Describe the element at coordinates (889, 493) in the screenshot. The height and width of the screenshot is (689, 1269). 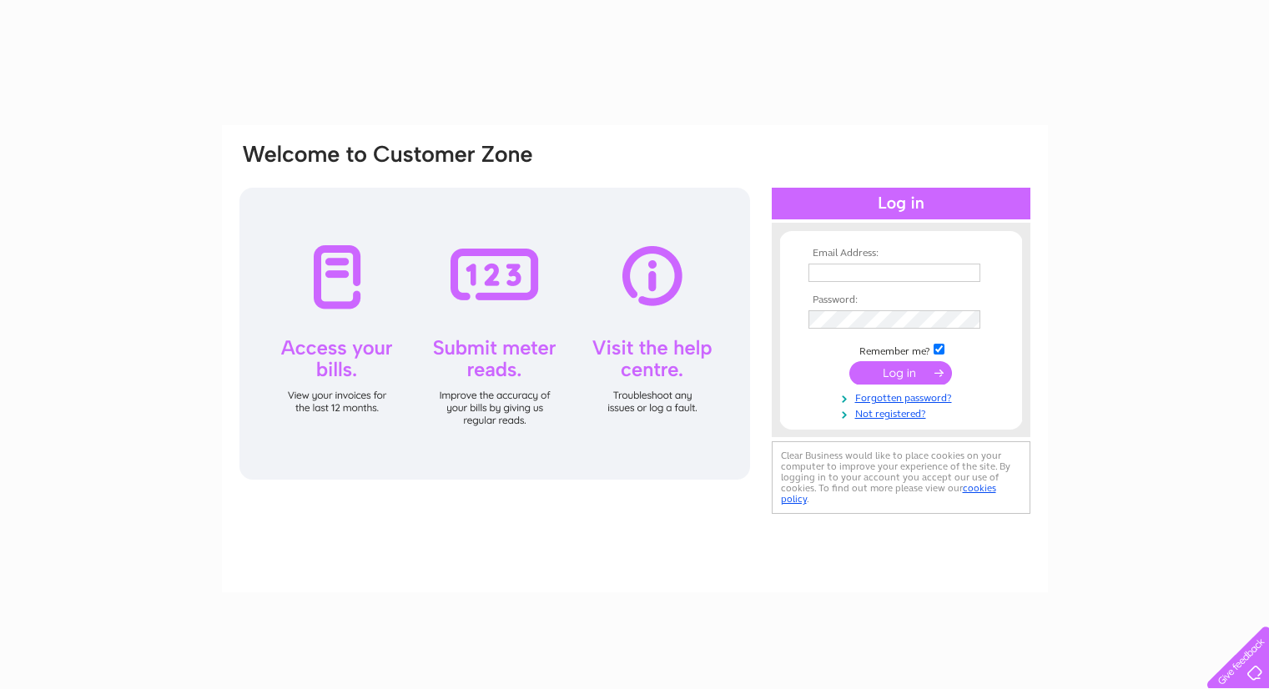
I see `a: cookies policy` at that location.